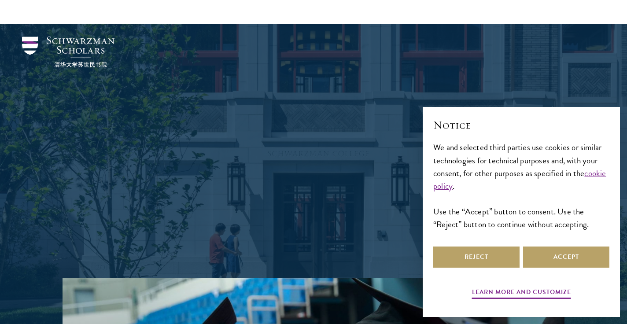  What do you see at coordinates (521, 125) in the screenshot?
I see `h2: Notice` at bounding box center [521, 125].